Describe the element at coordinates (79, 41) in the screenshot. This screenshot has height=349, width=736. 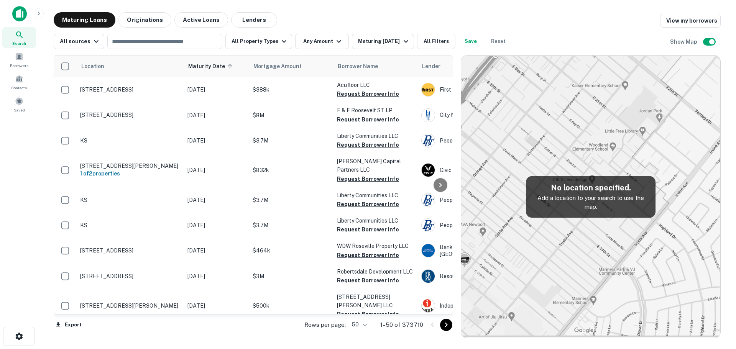
I see `button: All sources` at that location.